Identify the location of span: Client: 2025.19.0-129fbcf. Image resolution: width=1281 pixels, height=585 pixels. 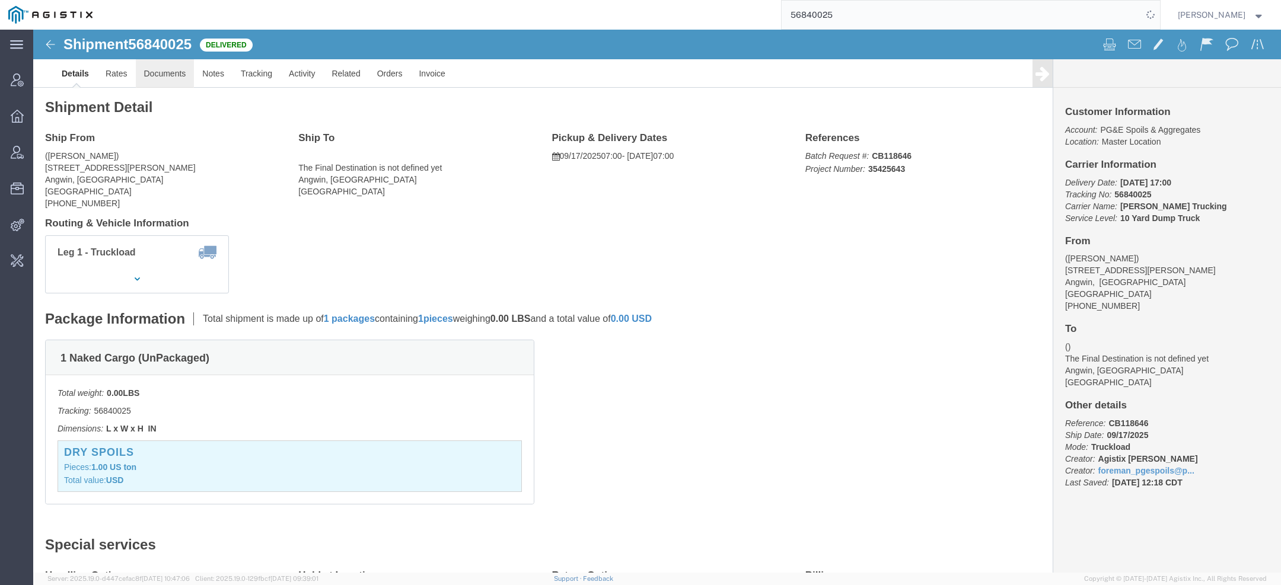
(257, 579).